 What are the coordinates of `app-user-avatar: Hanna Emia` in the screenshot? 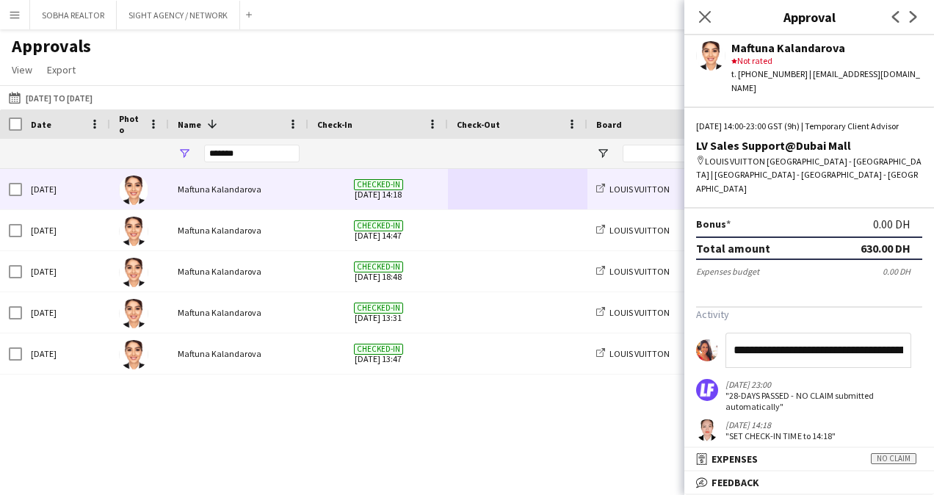 It's located at (707, 430).